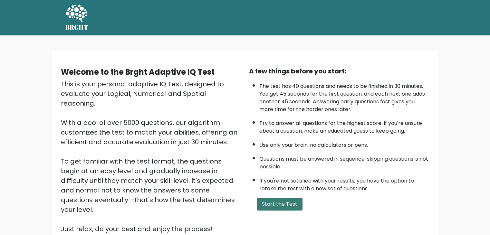 The width and height of the screenshot is (490, 235). I want to click on button: Start the Test, so click(279, 204).